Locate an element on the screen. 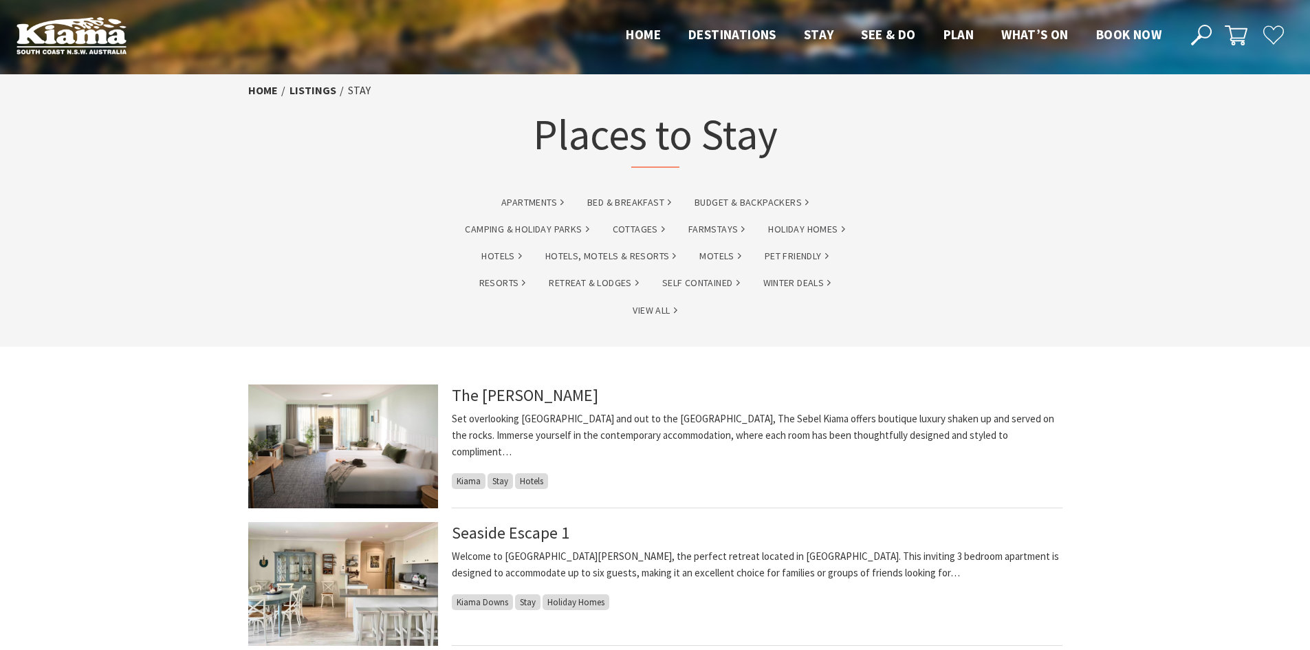 The image size is (1310, 650). a: Winter Deals is located at coordinates (797, 283).